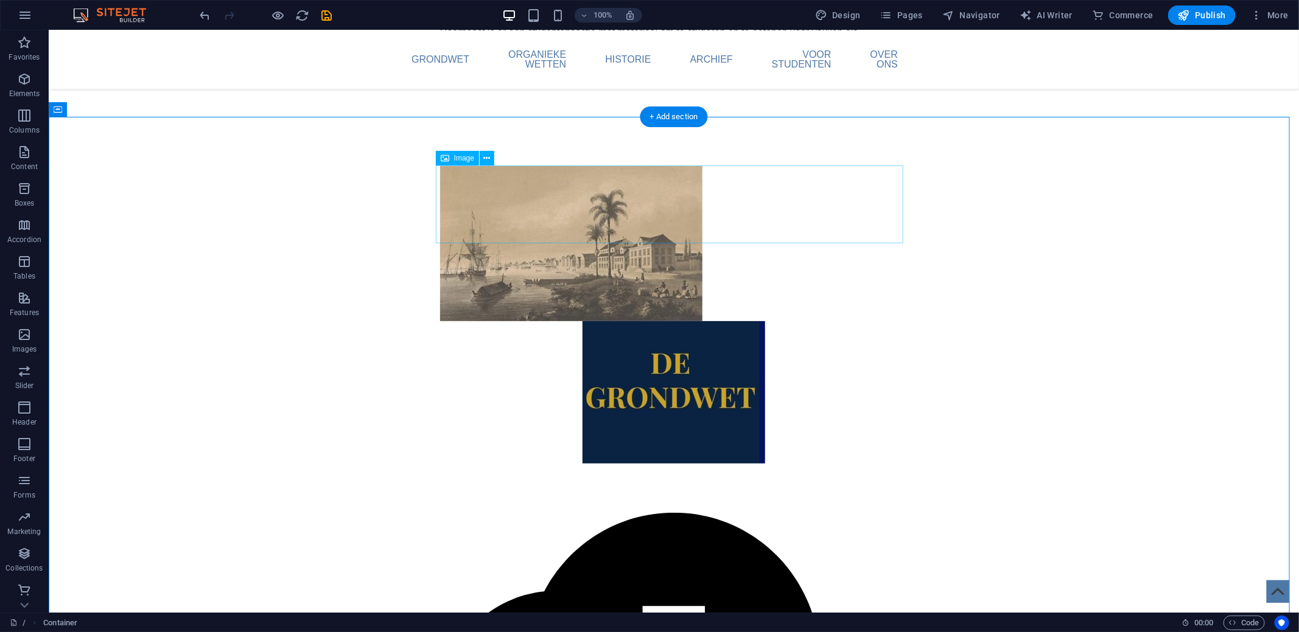 The image size is (1299, 632). I want to click on p: Boxes, so click(24, 203).